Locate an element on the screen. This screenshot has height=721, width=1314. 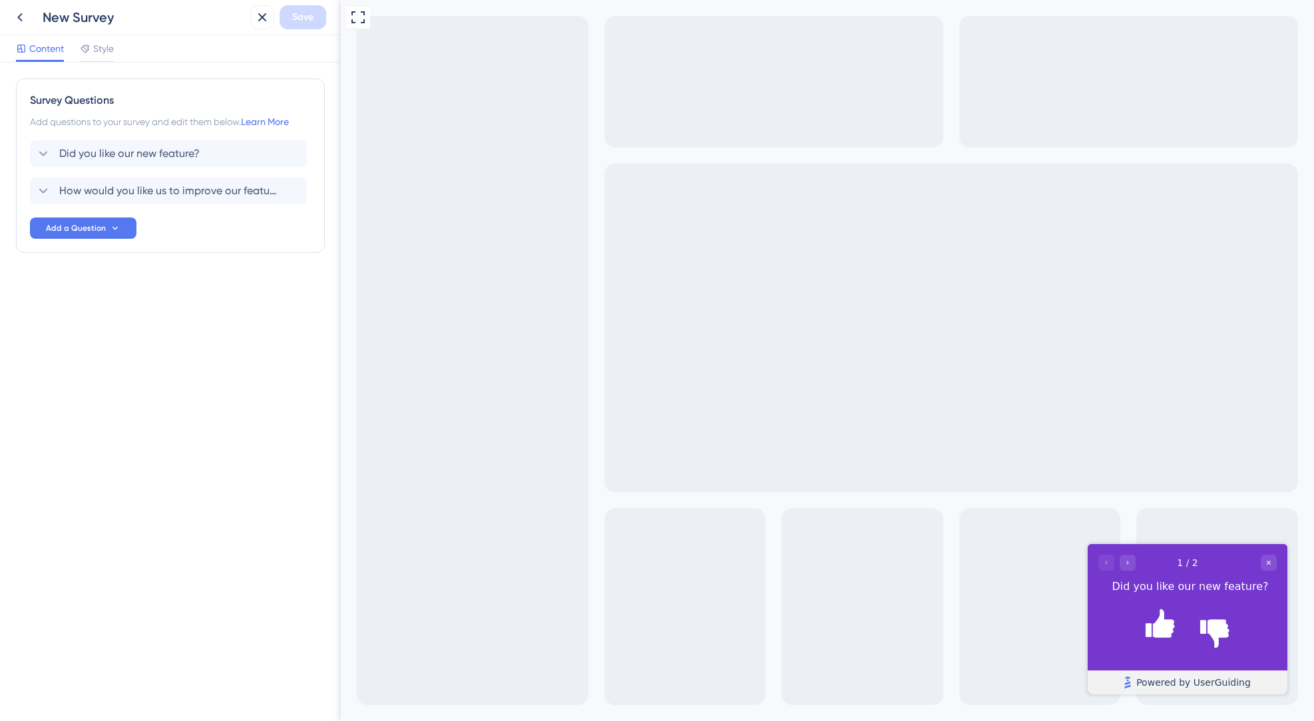
span: Did you like our new feature? is located at coordinates (129, 154).